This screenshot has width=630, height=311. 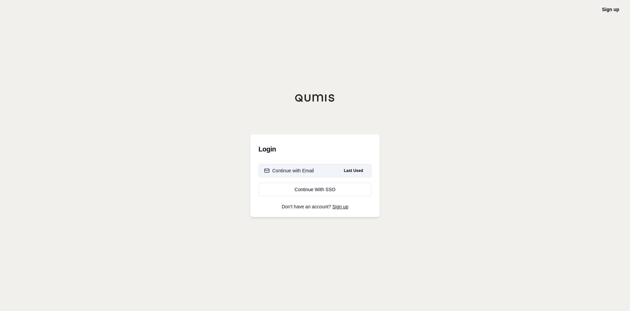 I want to click on button: Continue with EmailLast Used, so click(x=315, y=171).